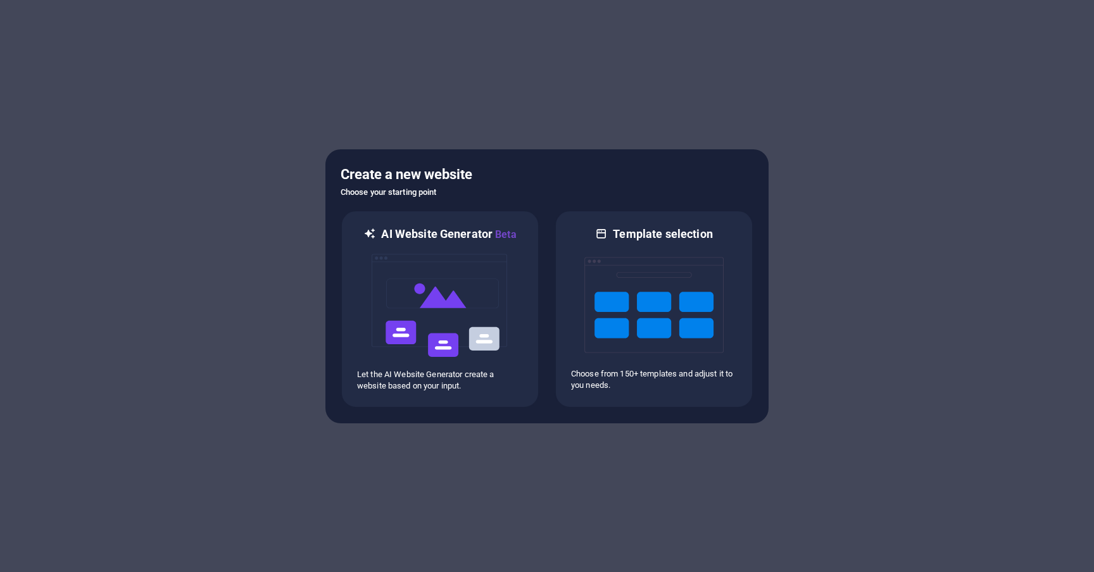  I want to click on h6: Choose your starting point, so click(547, 192).